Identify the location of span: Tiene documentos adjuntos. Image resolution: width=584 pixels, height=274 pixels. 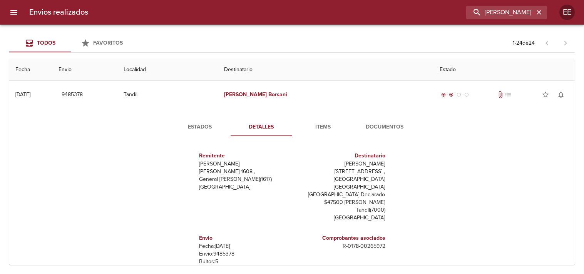
(501, 95).